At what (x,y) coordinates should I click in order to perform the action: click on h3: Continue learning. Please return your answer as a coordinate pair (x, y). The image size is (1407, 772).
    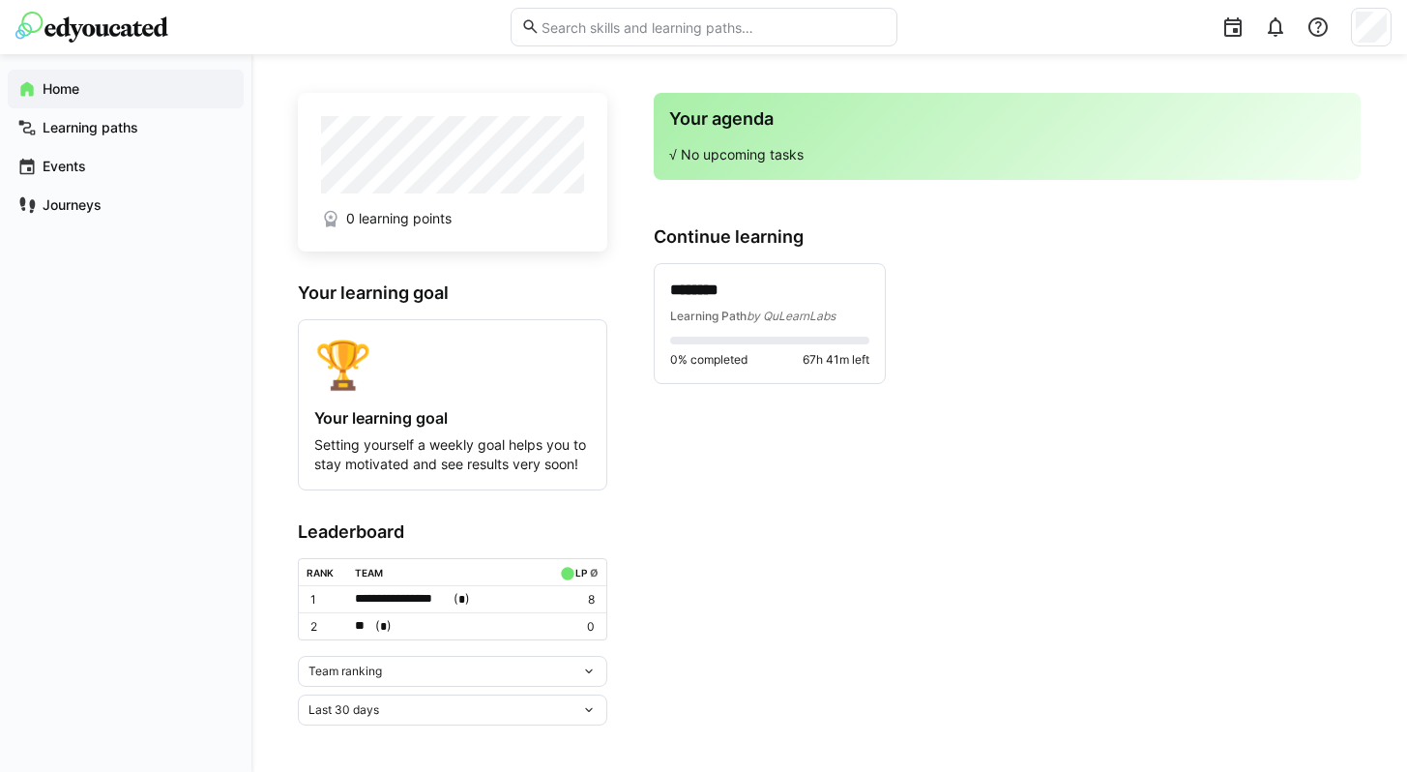
    Looking at the image, I should click on (1007, 237).